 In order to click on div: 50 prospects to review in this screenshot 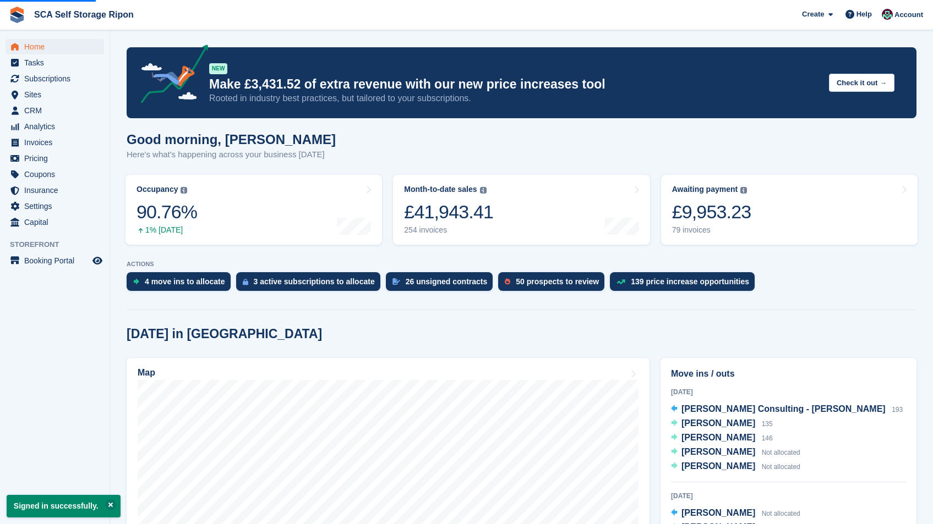, I will do `click(557, 282)`.